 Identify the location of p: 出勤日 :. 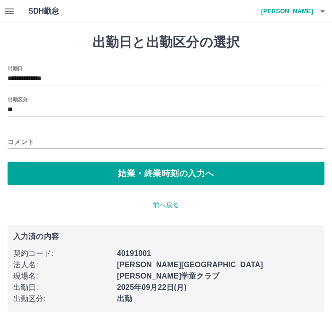
(62, 288).